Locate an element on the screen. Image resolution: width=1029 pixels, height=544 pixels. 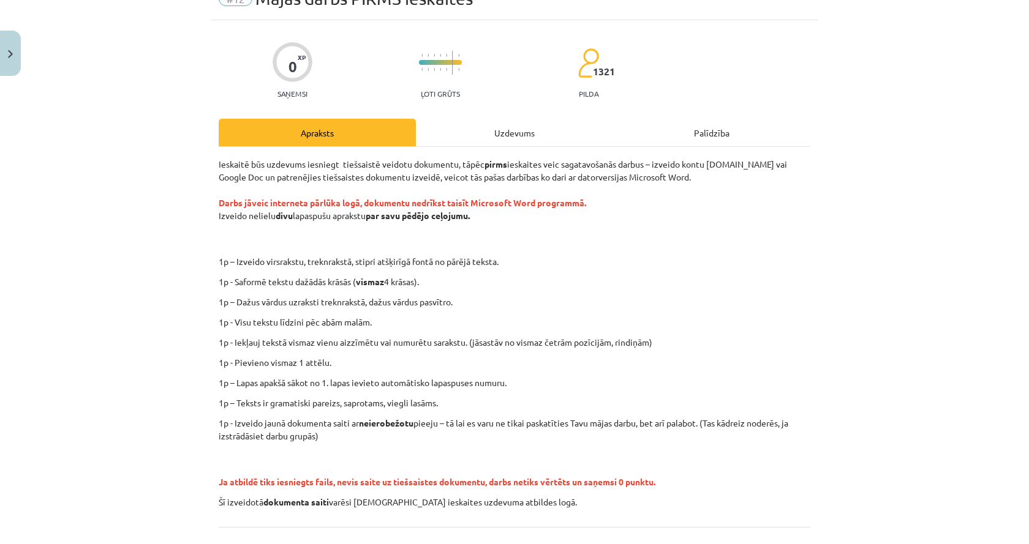
p: Ļoti grūts is located at coordinates (440, 94).